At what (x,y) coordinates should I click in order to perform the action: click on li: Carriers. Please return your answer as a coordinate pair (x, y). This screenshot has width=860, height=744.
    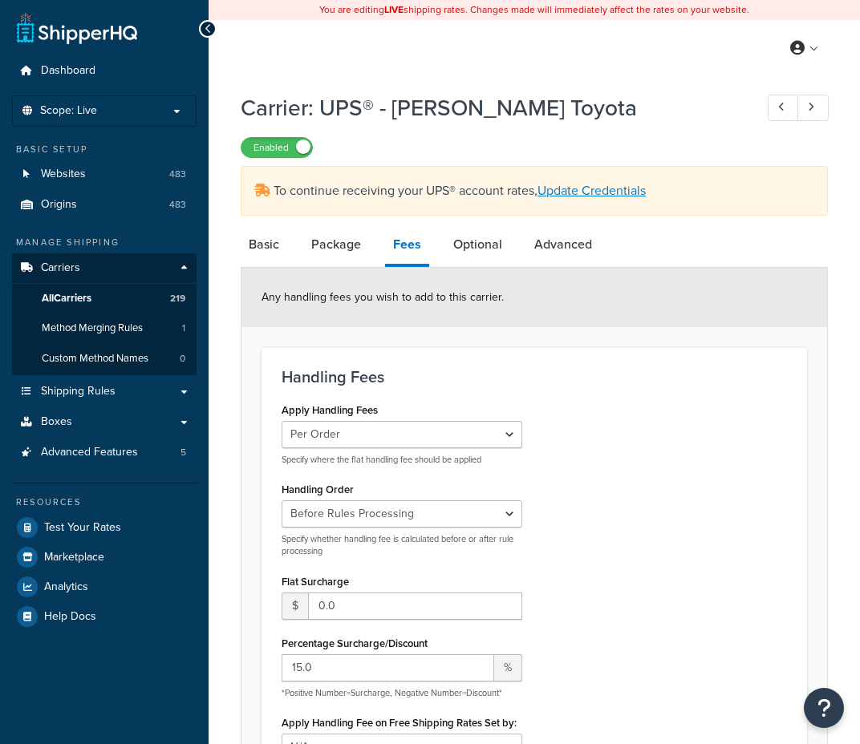
    Looking at the image, I should click on (104, 314).